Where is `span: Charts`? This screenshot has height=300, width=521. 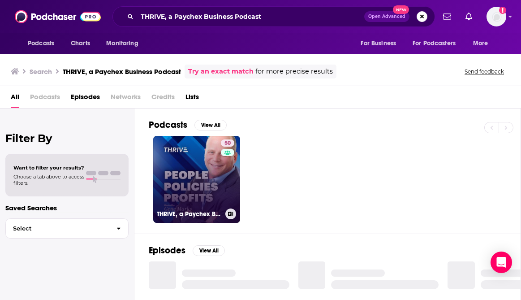
span: Charts is located at coordinates (80, 43).